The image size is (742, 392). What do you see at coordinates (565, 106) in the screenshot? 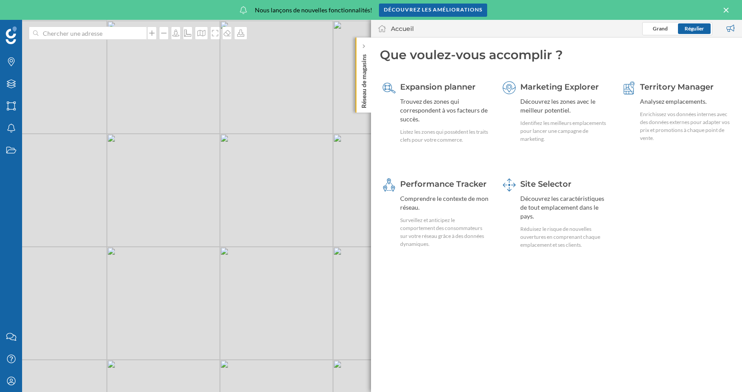
I see `div: Découvrez les zones avec le meilleur potentiel.` at bounding box center [565, 106].